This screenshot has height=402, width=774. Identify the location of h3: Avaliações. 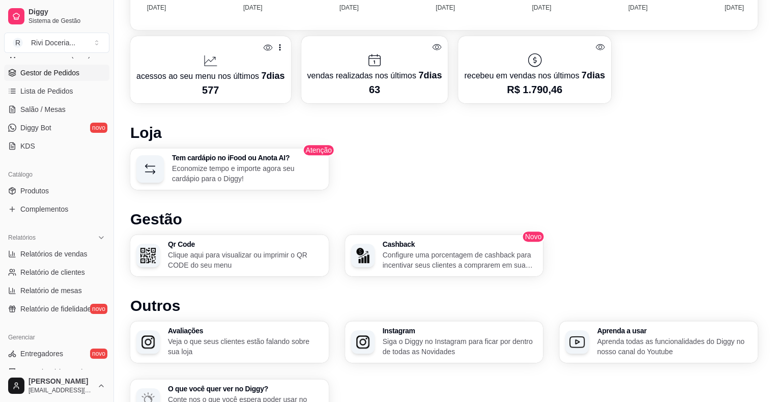
(245, 331).